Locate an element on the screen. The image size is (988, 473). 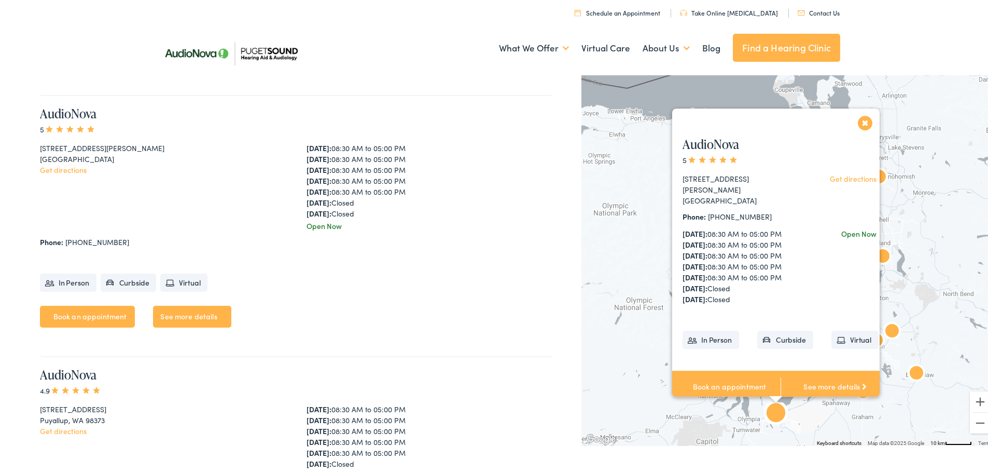
span: 4.9 is located at coordinates (71, 388).